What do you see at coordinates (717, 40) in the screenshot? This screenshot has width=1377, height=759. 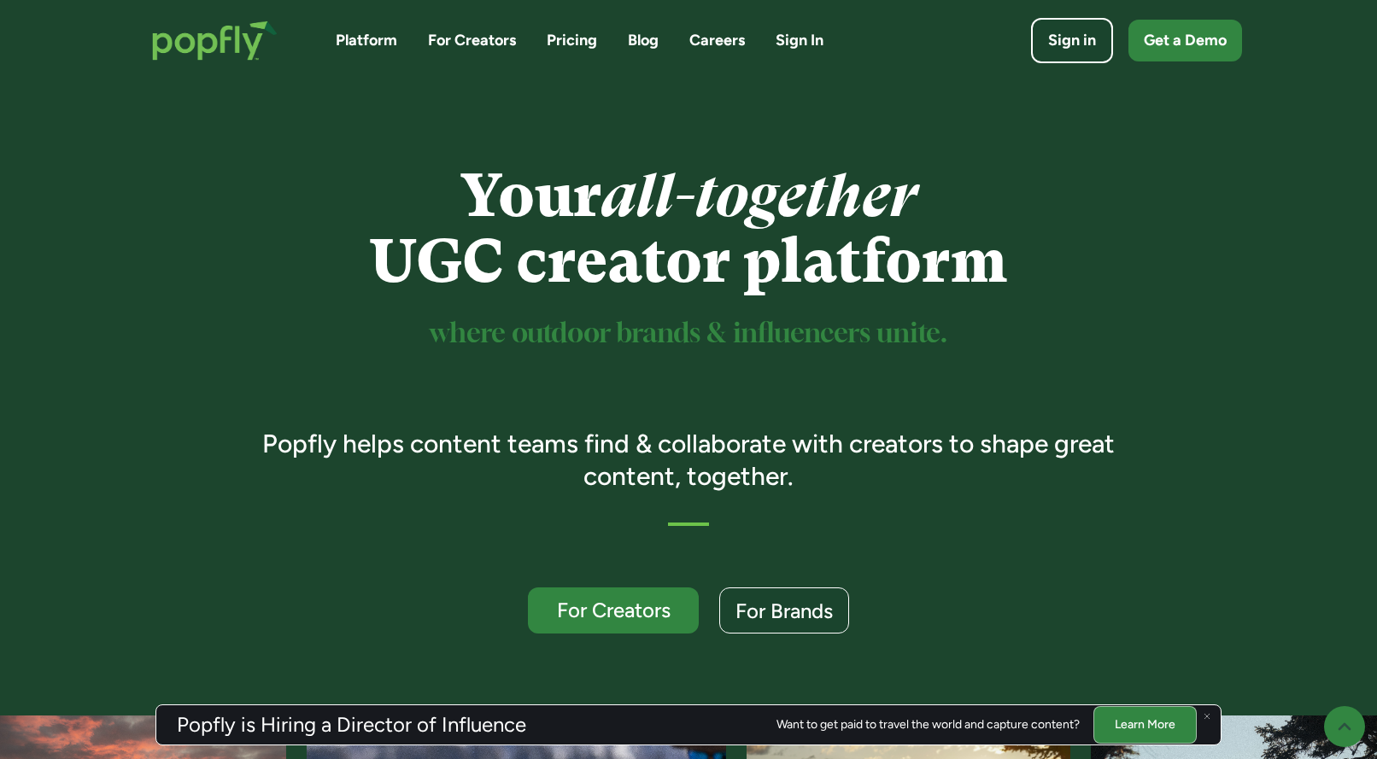 I see `a: Careers` at bounding box center [717, 40].